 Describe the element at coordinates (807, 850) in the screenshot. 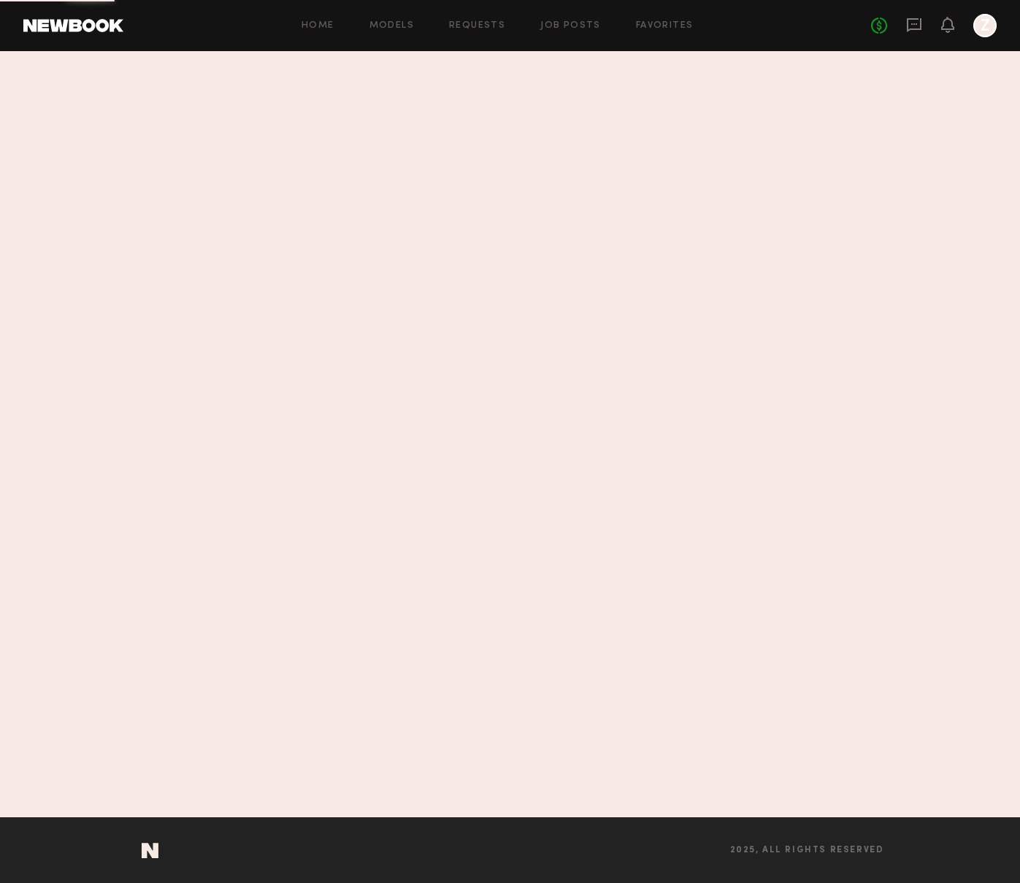

I see `span: 2025, all rights reserved` at that location.